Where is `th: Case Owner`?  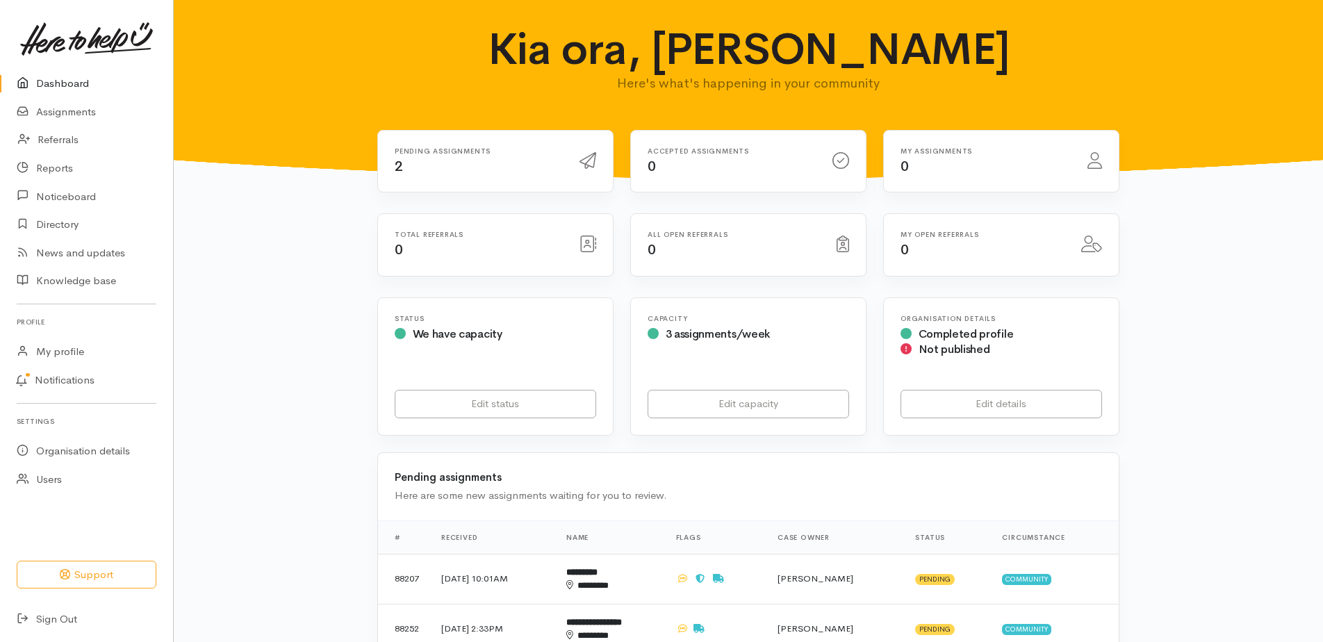
th: Case Owner is located at coordinates (835, 537).